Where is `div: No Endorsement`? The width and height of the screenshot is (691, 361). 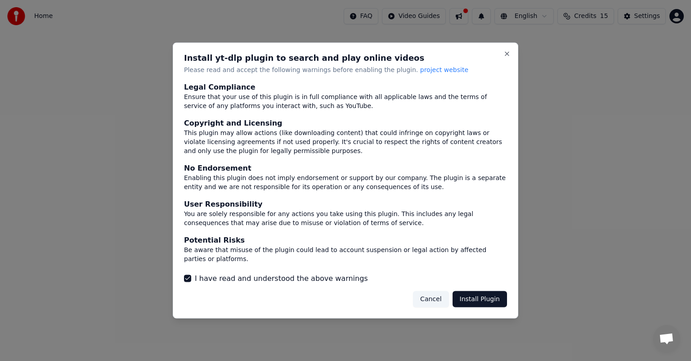
div: No Endorsement is located at coordinates (345, 168).